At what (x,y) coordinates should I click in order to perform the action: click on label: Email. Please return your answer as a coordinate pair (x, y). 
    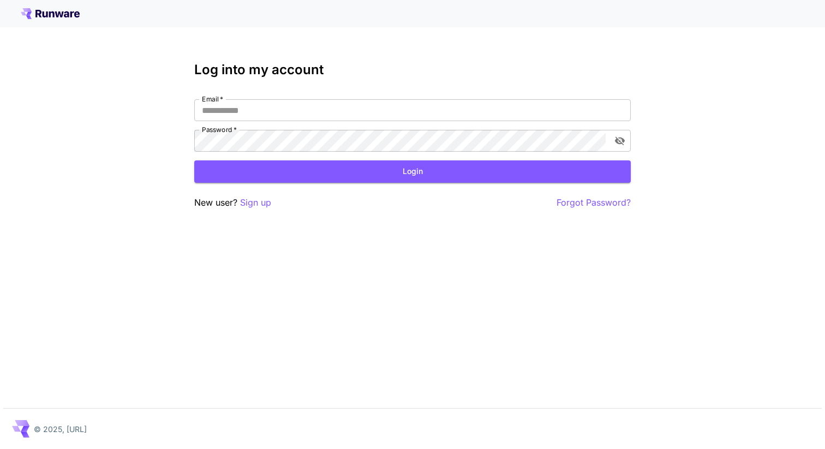
    Looking at the image, I should click on (212, 99).